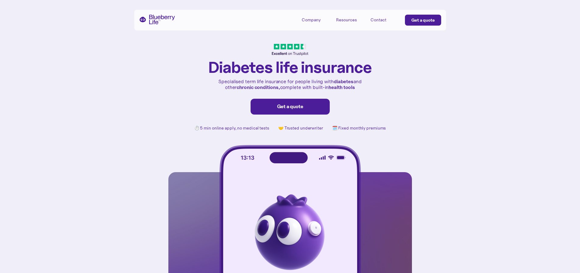 This screenshot has width=580, height=273. I want to click on p: Specialised term life insurance for people living with and other complete with built-in, so click(290, 84).